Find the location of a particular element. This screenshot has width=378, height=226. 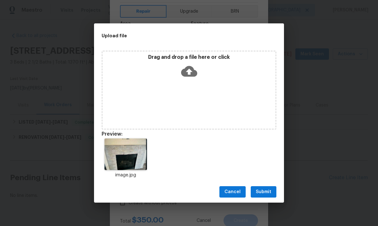

h2: Upload file is located at coordinates (175, 36).